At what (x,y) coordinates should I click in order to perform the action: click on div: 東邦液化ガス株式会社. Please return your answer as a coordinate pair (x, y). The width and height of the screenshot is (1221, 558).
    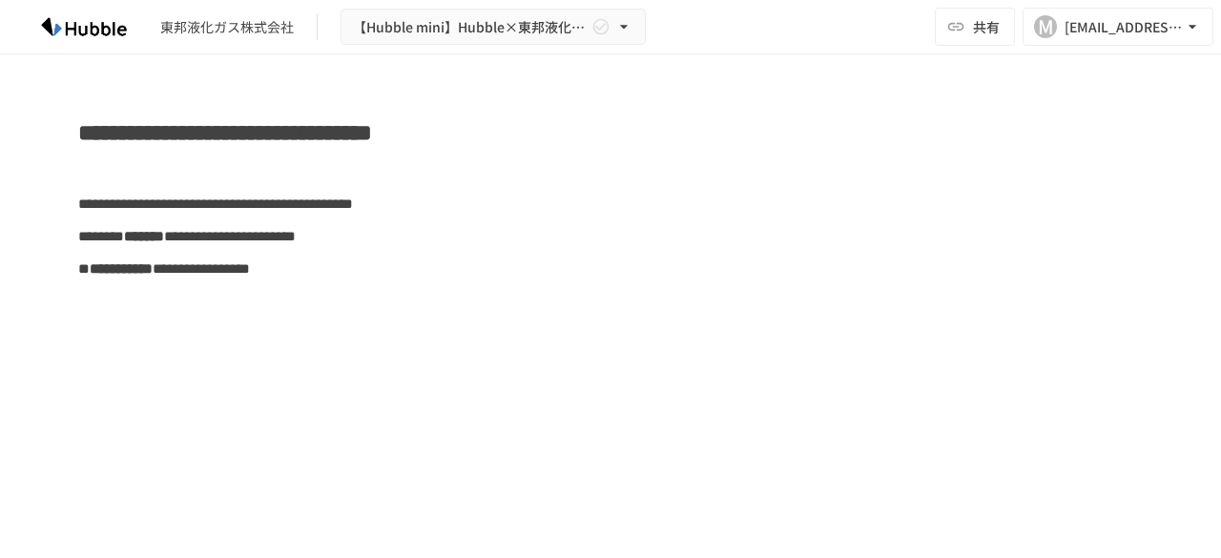
    Looking at the image, I should click on (227, 27).